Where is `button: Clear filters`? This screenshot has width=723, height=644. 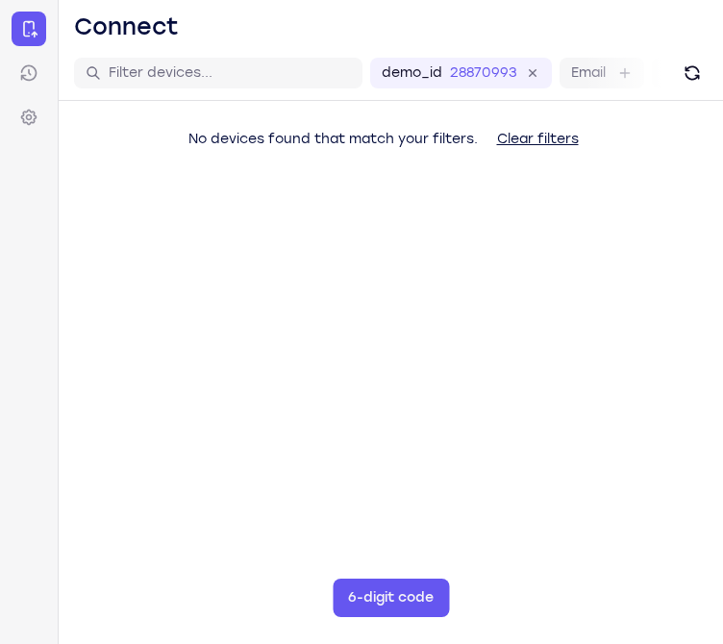
button: Clear filters is located at coordinates (538, 139).